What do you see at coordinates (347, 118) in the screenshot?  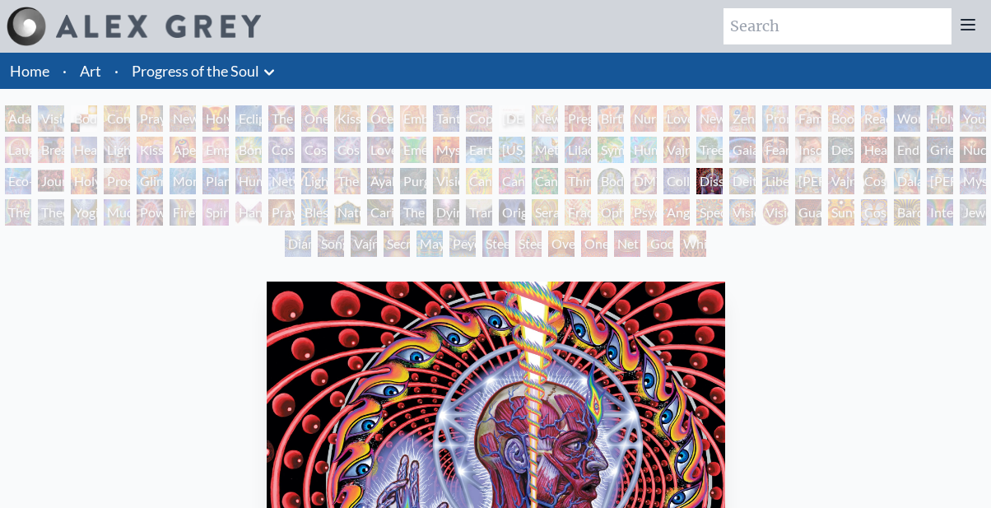 I see `div: Kissing` at bounding box center [347, 118].